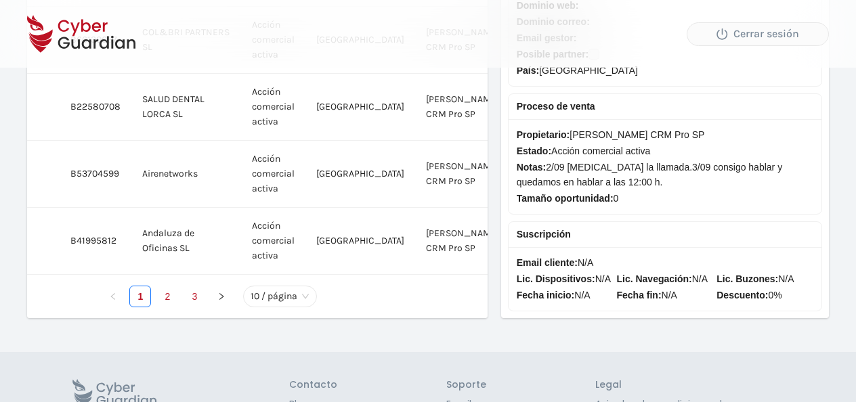  Describe the element at coordinates (194, 297) in the screenshot. I see `li: 3` at that location.